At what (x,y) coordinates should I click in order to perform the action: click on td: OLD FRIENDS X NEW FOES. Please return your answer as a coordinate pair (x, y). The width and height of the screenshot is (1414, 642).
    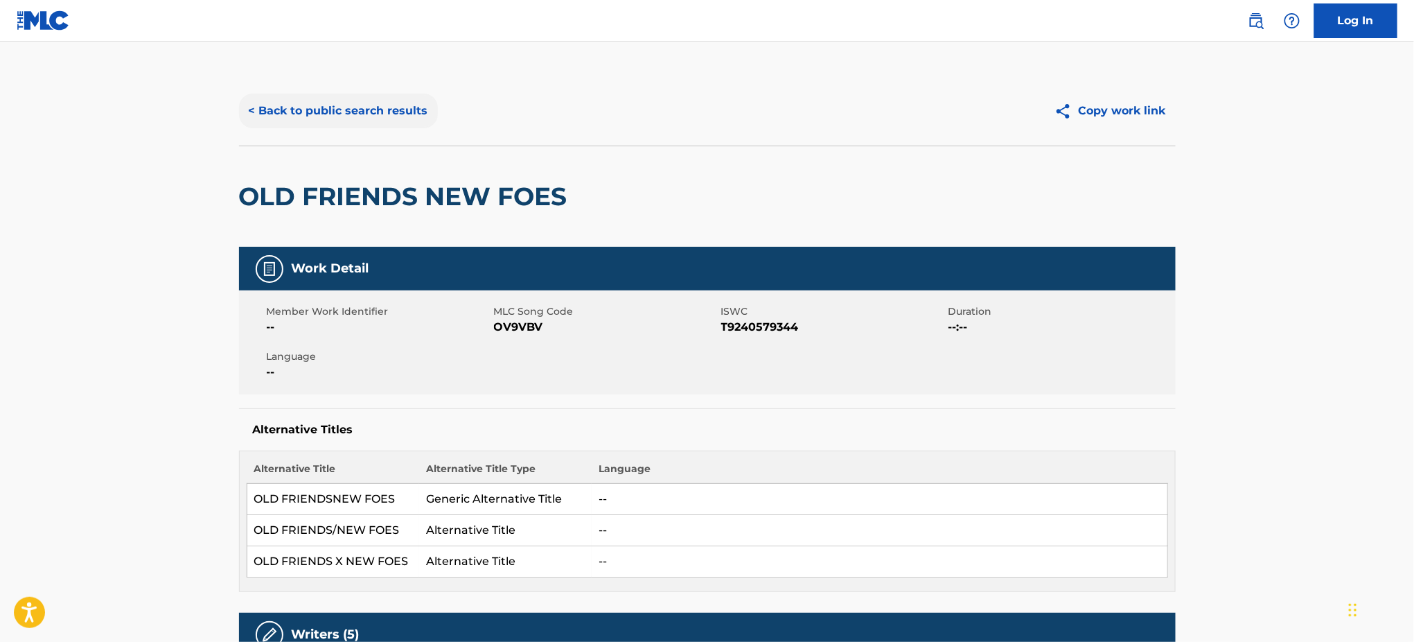
    Looking at the image, I should click on (333, 561).